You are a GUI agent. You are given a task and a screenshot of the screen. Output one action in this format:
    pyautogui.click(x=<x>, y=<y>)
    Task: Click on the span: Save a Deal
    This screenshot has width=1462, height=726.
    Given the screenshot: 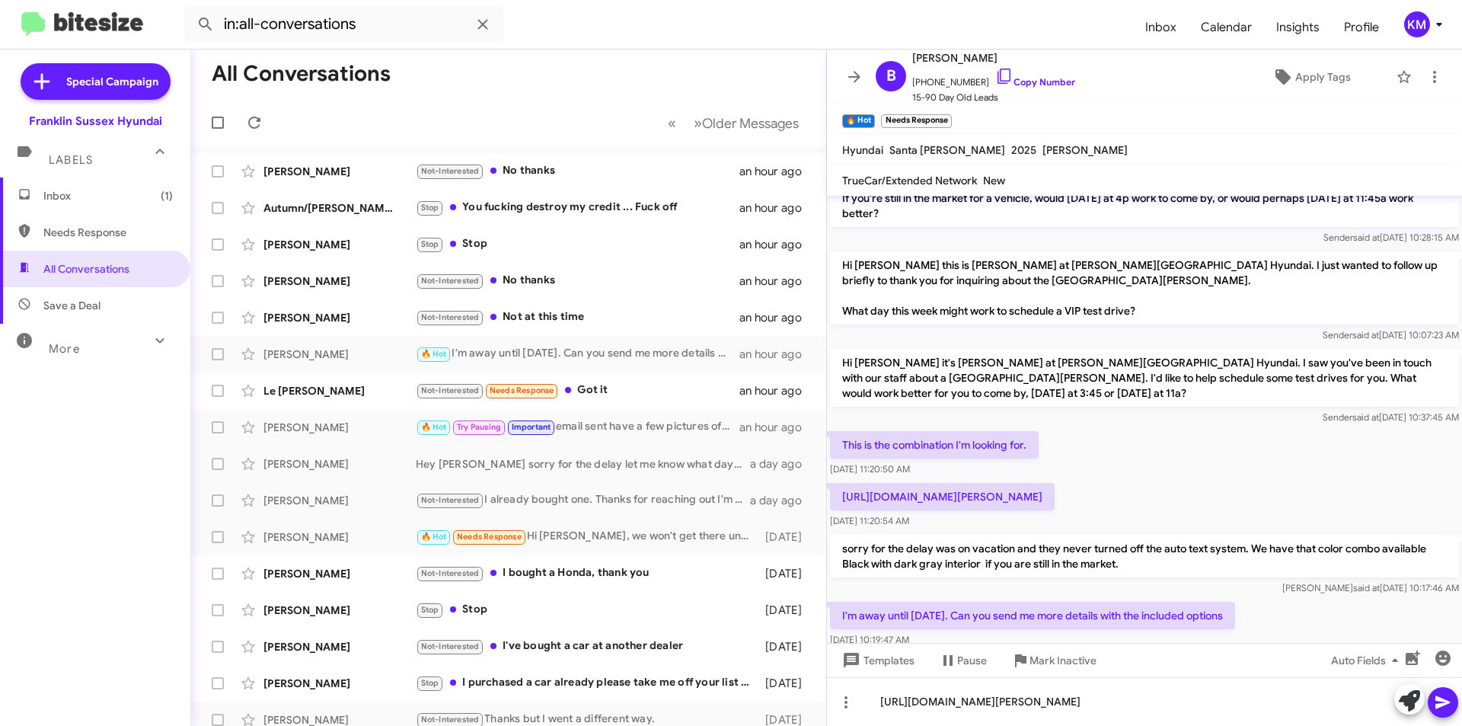 What is the action you would take?
    pyautogui.click(x=72, y=305)
    